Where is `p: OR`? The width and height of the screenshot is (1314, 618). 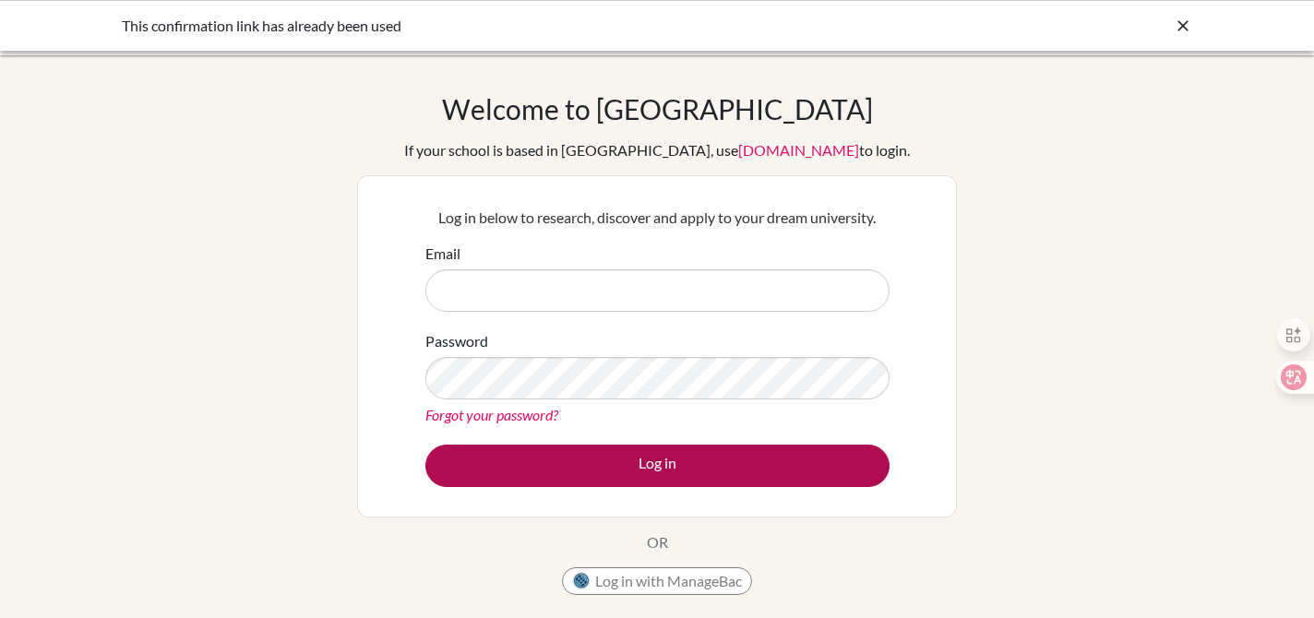
p: OR is located at coordinates (657, 542).